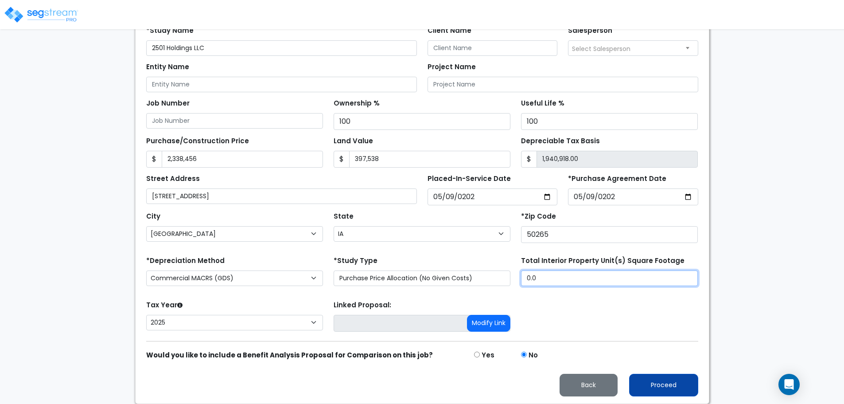 Image resolution: width=844 pixels, height=404 pixels. What do you see at coordinates (353, 141) in the screenshot?
I see `label: Land Value` at bounding box center [353, 141].